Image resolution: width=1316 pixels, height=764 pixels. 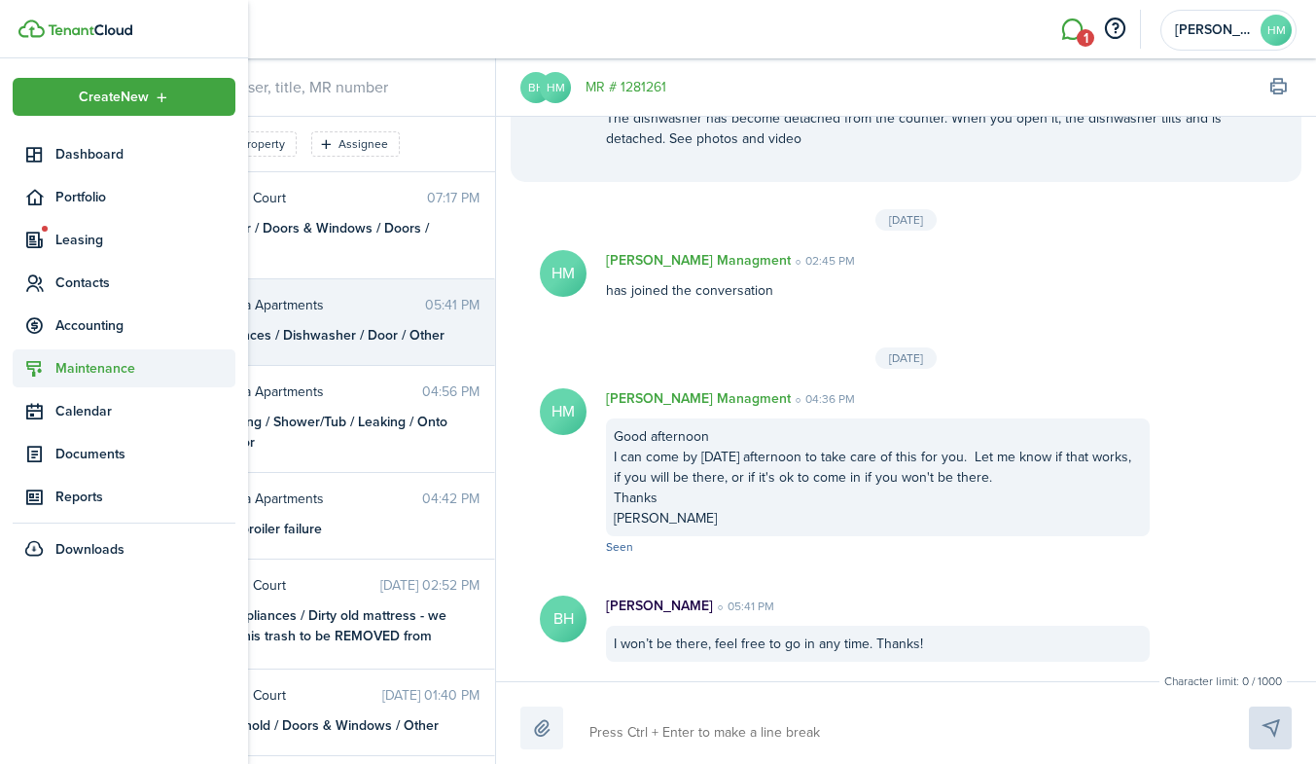 What do you see at coordinates (363, 144) in the screenshot?
I see `filter-tag-label: Assignee` at bounding box center [363, 144].